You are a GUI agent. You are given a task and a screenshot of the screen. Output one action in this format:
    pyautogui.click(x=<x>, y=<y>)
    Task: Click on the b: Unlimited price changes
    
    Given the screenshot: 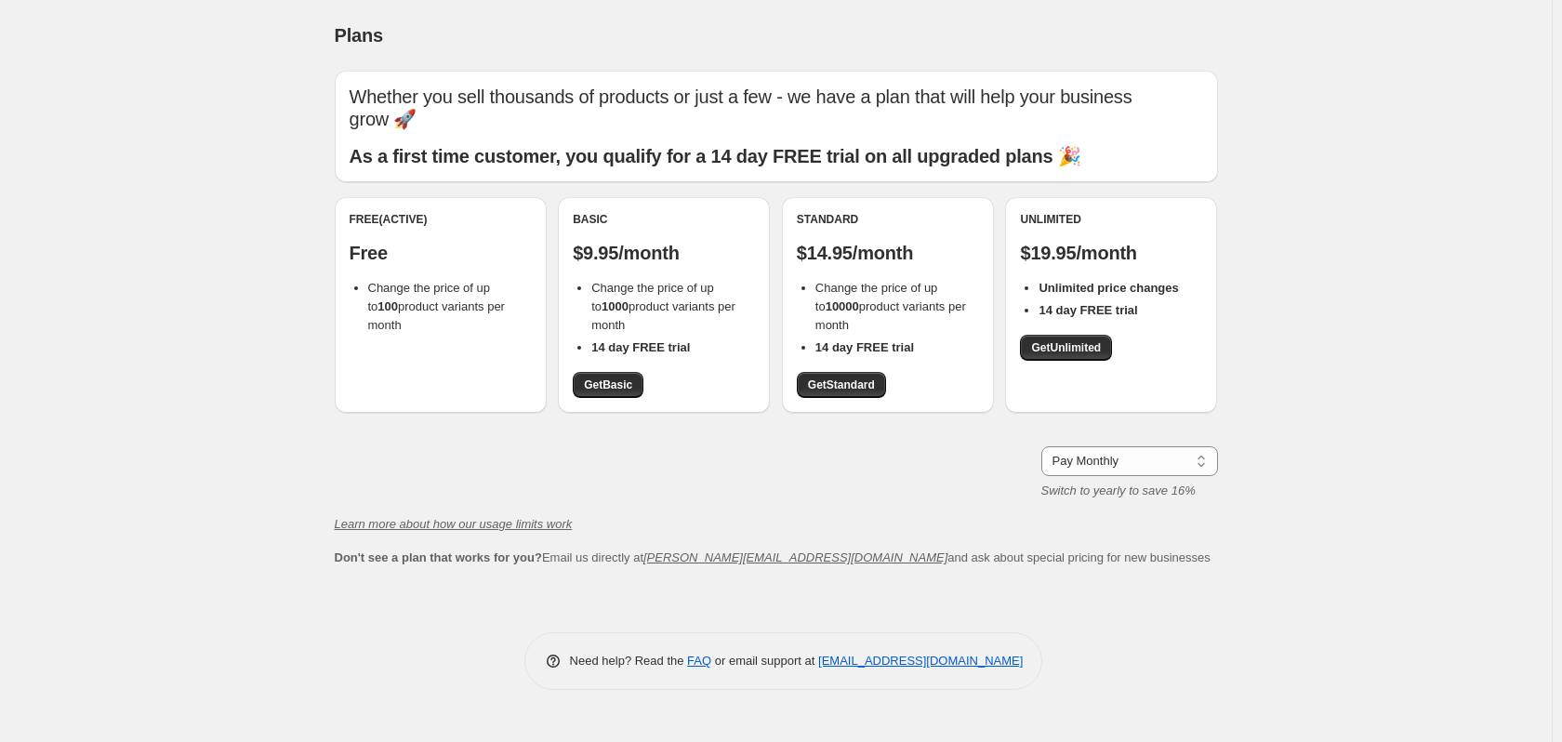 What is the action you would take?
    pyautogui.click(x=1108, y=287)
    